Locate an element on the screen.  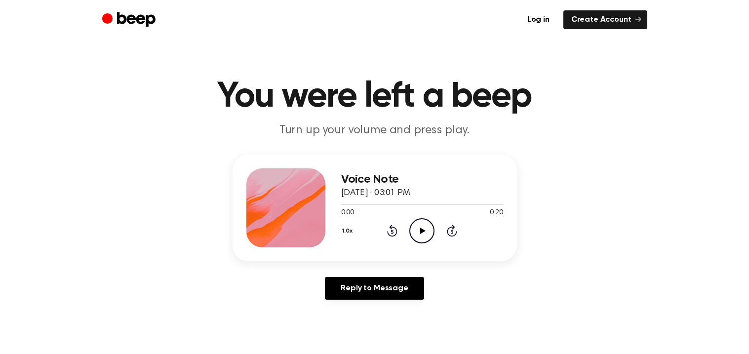
a: Create Account is located at coordinates (605, 20).